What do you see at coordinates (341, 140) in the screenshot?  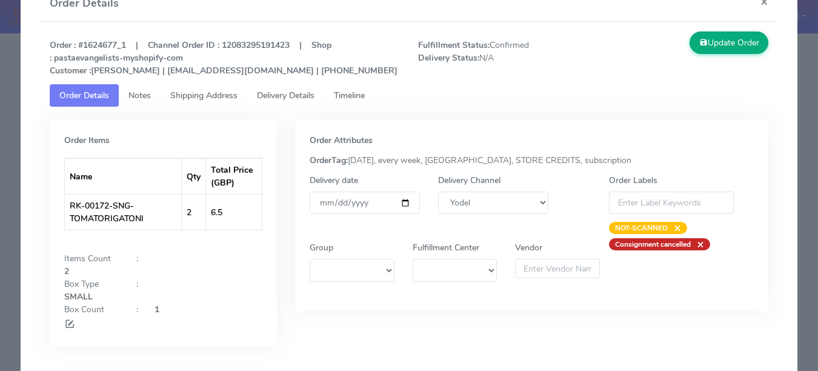 I see `strong: Order Attributes` at bounding box center [341, 140].